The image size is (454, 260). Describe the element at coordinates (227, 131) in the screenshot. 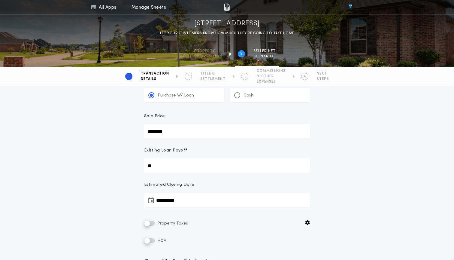

I see `input: Sale Price` at that location.